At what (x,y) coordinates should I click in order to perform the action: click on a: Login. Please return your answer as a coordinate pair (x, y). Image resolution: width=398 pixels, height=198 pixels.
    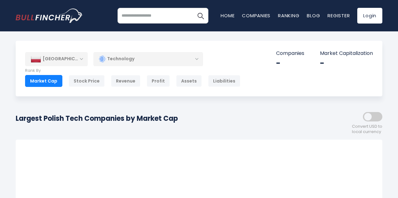
    Looking at the image, I should click on (370, 16).